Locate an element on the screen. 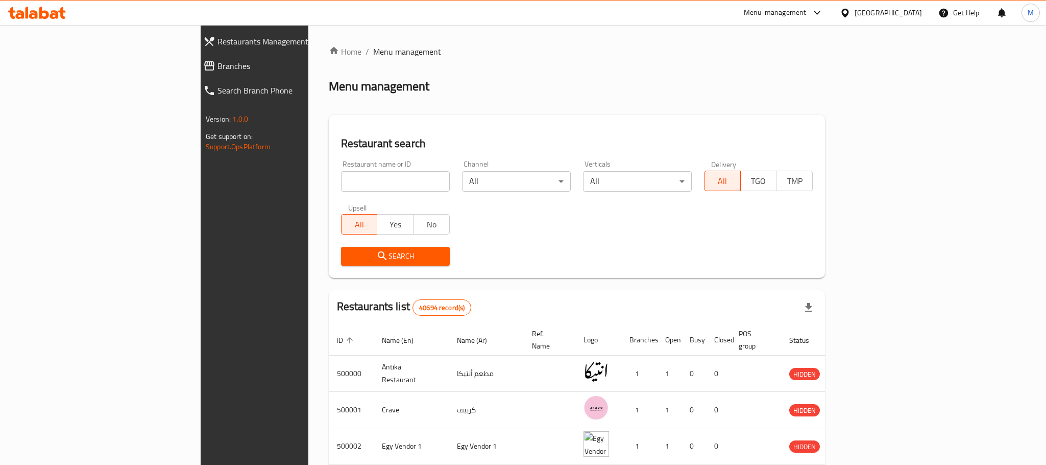 The width and height of the screenshot is (1046, 465). h2: Restaurant search is located at coordinates (577, 143).